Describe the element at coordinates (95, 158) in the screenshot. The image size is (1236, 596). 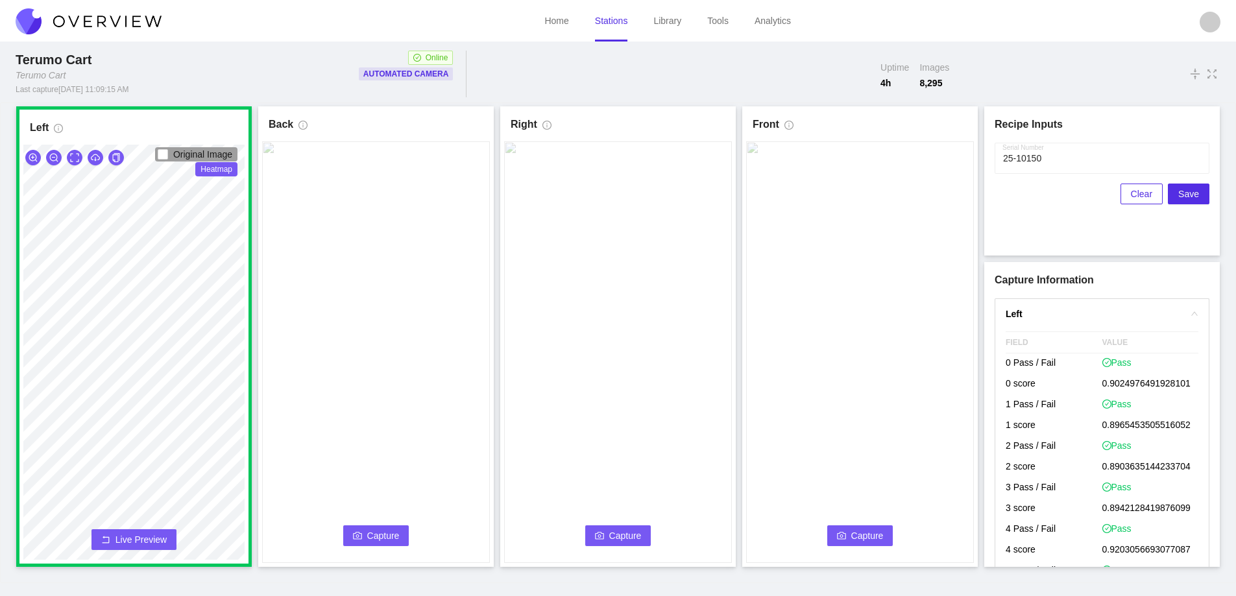
I see `span: cloud-download` at that location.